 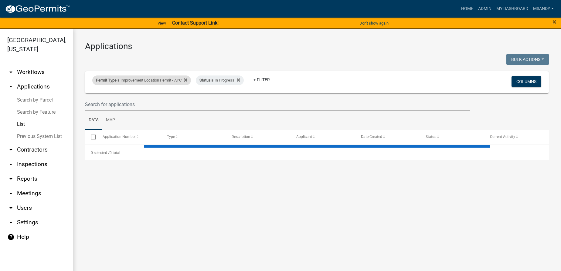 What do you see at coordinates (374, 23) in the screenshot?
I see `button: Don't show again` at bounding box center [374, 23].